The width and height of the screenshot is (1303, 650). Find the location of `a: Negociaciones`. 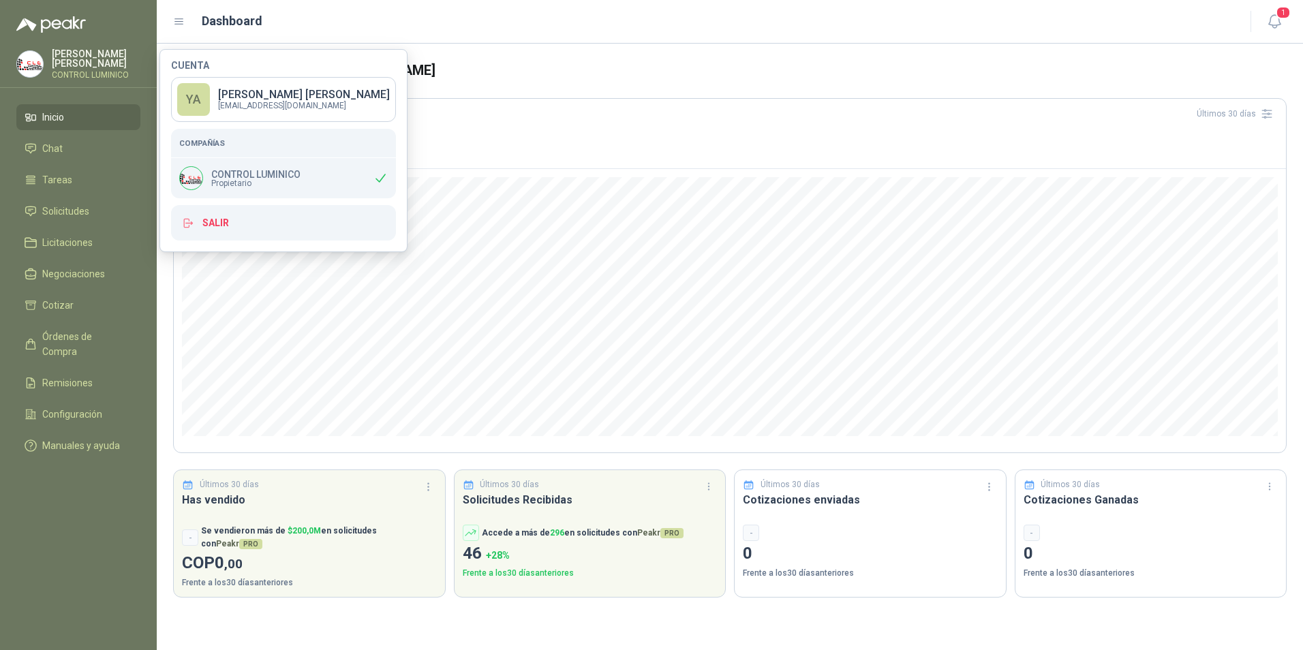

a: Negociaciones is located at coordinates (78, 274).